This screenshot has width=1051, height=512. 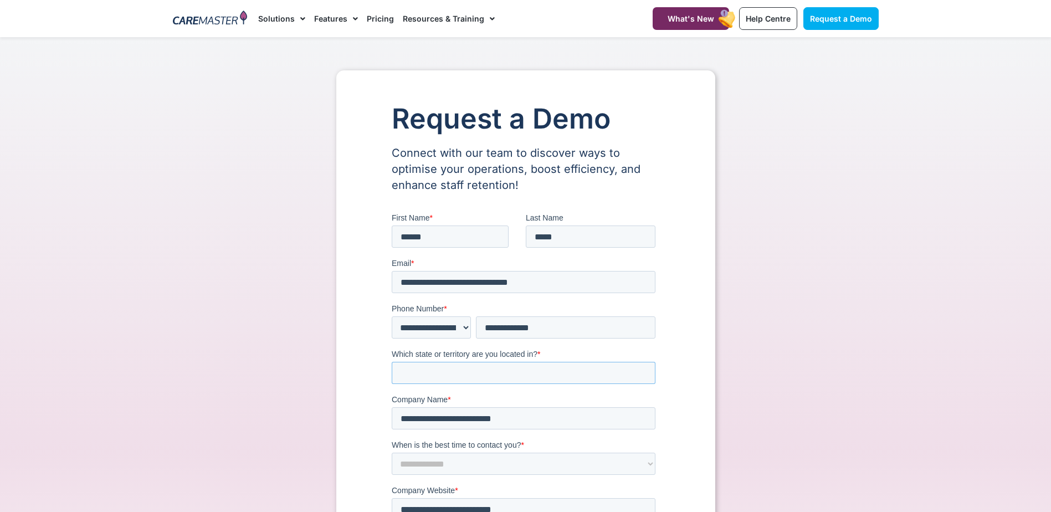 What do you see at coordinates (6, 431) in the screenshot?
I see `input: I’m a new NDIS provider or I’m about to set up my NDIS business` at bounding box center [6, 431].